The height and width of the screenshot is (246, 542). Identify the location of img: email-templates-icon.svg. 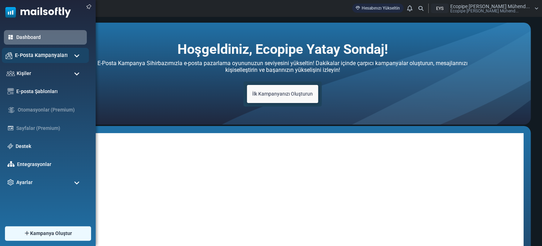
(11, 91).